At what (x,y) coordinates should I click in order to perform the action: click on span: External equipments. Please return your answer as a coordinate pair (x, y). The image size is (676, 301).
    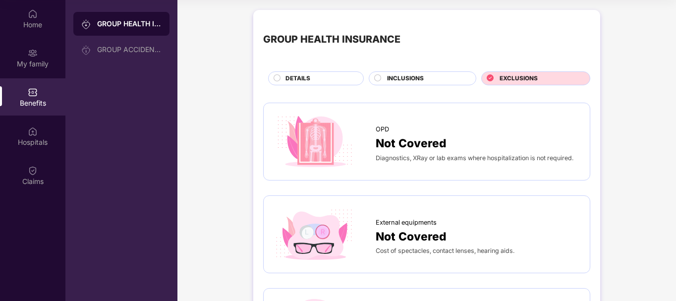
    Looking at the image, I should click on (406, 223).